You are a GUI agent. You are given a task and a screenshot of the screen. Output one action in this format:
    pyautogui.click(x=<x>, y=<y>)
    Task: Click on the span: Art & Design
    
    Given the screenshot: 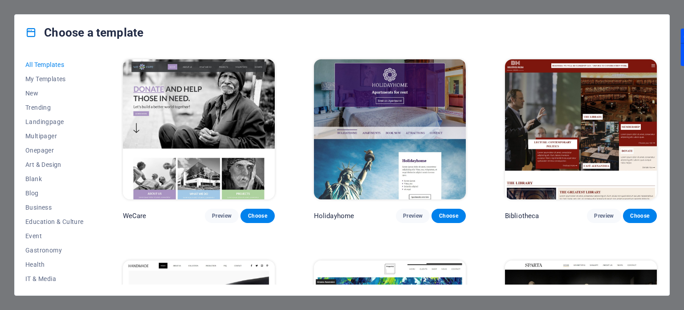 What is the action you would take?
    pyautogui.click(x=54, y=164)
    